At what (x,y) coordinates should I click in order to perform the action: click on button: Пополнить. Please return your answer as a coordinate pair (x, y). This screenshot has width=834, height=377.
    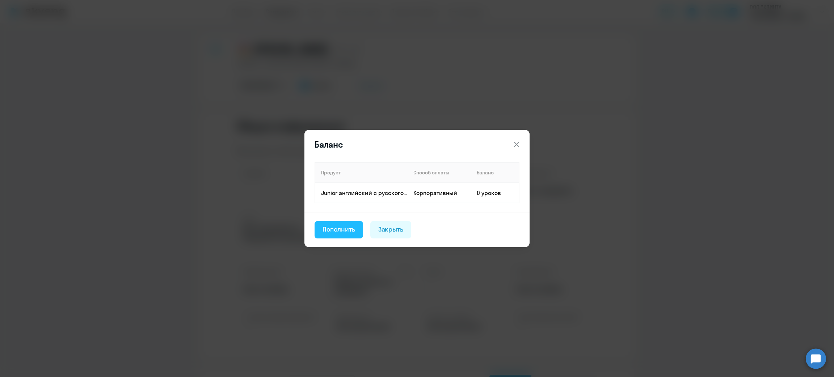
    Looking at the image, I should click on (339, 230).